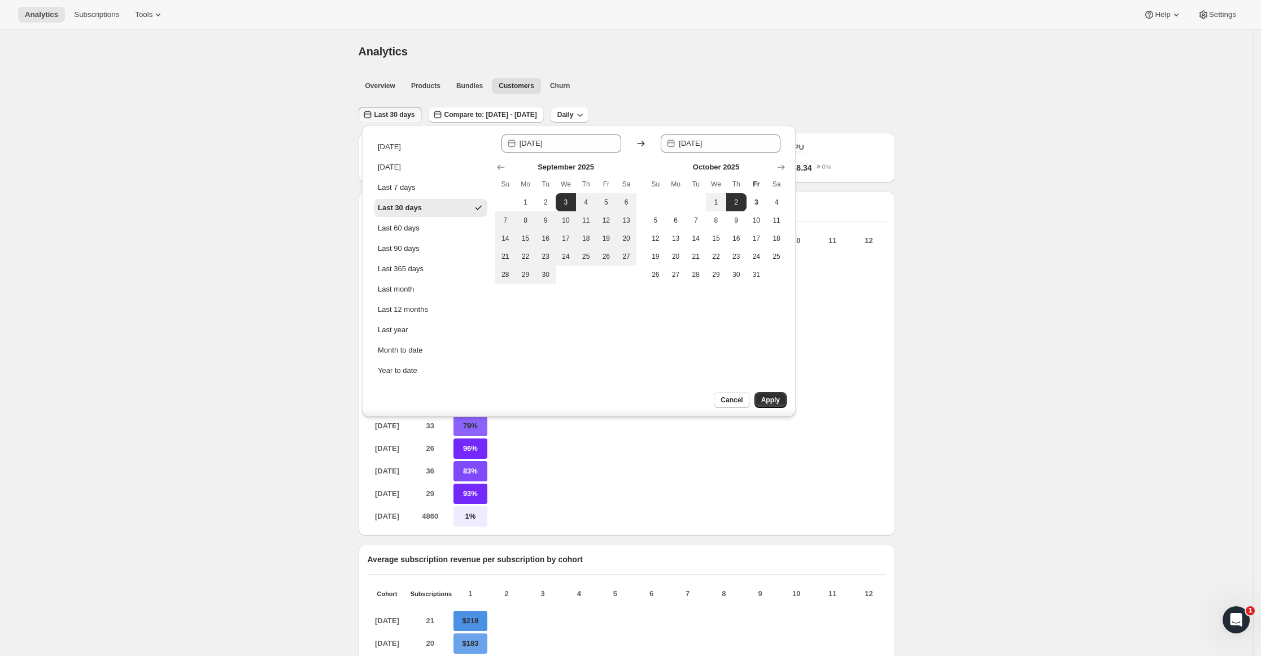  Describe the element at coordinates (505, 184) in the screenshot. I see `th: Sunday` at that location.